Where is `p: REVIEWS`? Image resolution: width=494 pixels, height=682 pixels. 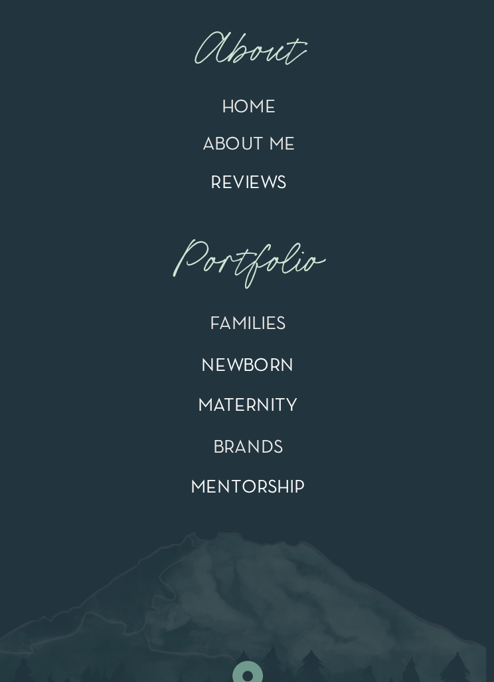
p: REVIEWS is located at coordinates (248, 189).